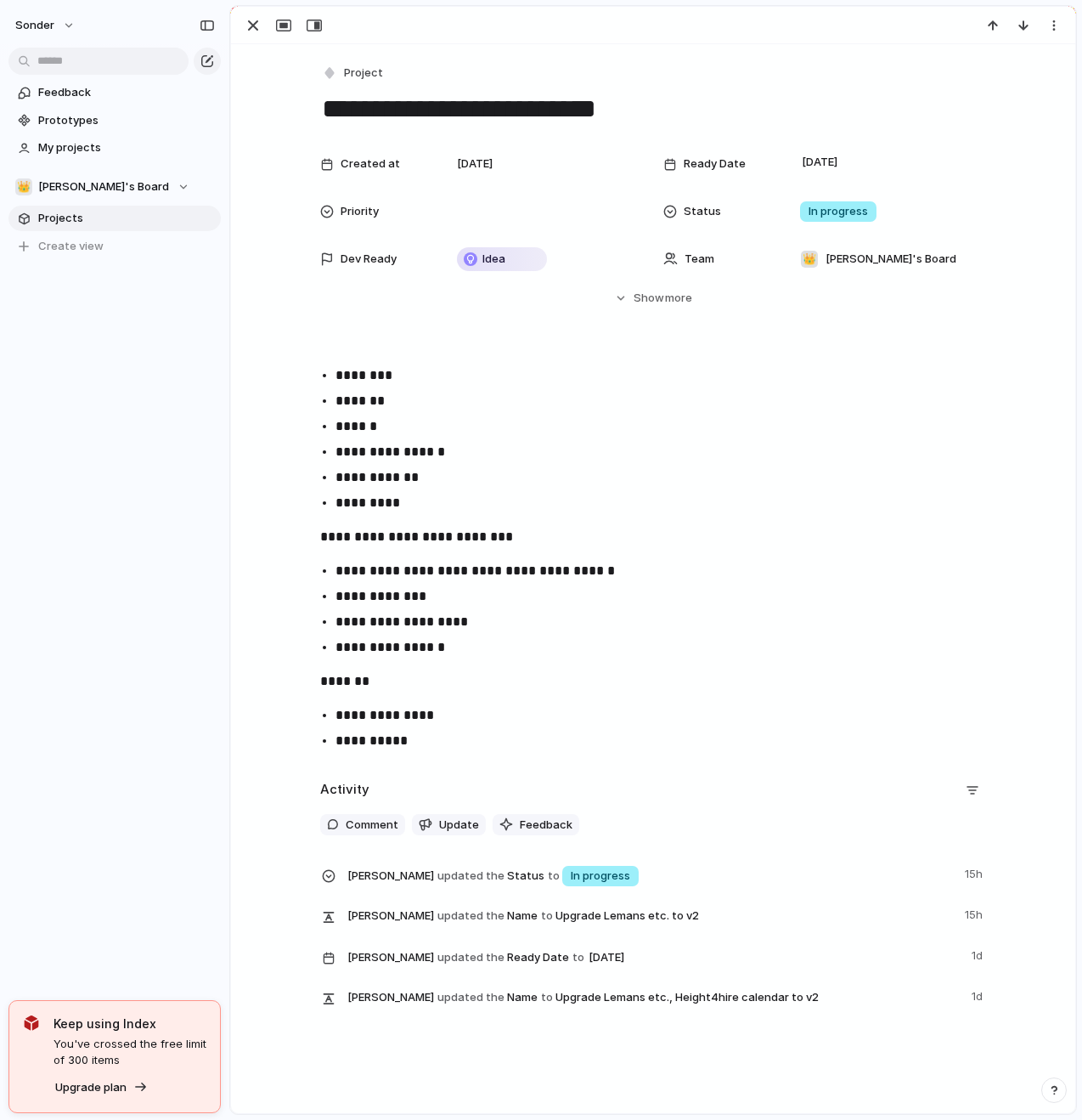  Describe the element at coordinates (371, 164) in the screenshot. I see `span: Created at` at that location.